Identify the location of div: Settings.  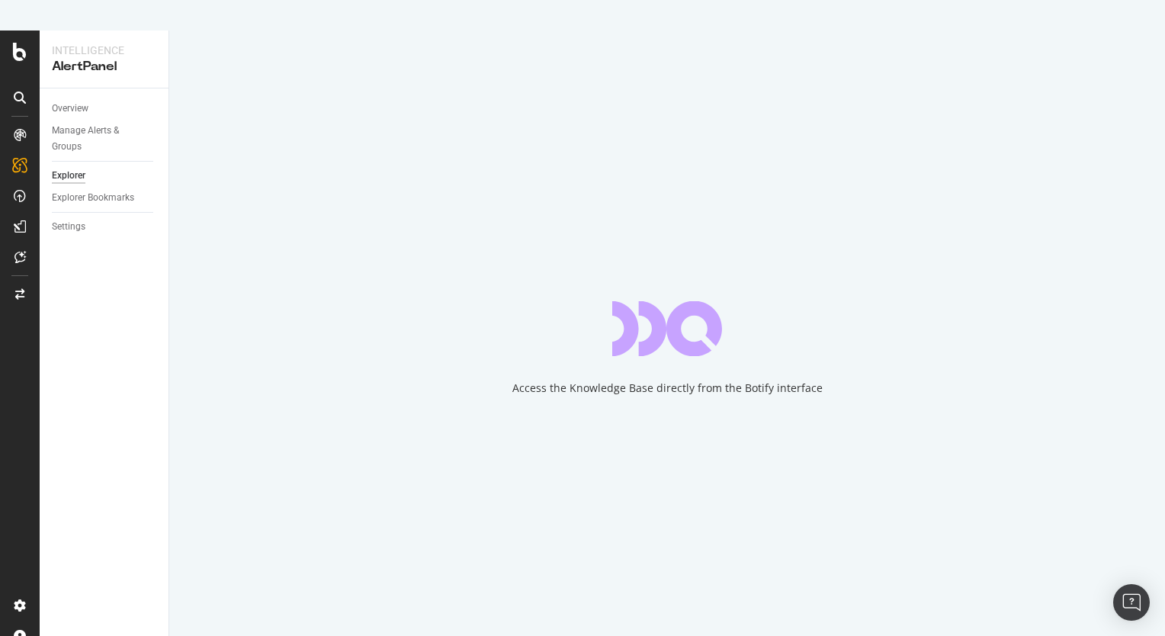
(69, 226).